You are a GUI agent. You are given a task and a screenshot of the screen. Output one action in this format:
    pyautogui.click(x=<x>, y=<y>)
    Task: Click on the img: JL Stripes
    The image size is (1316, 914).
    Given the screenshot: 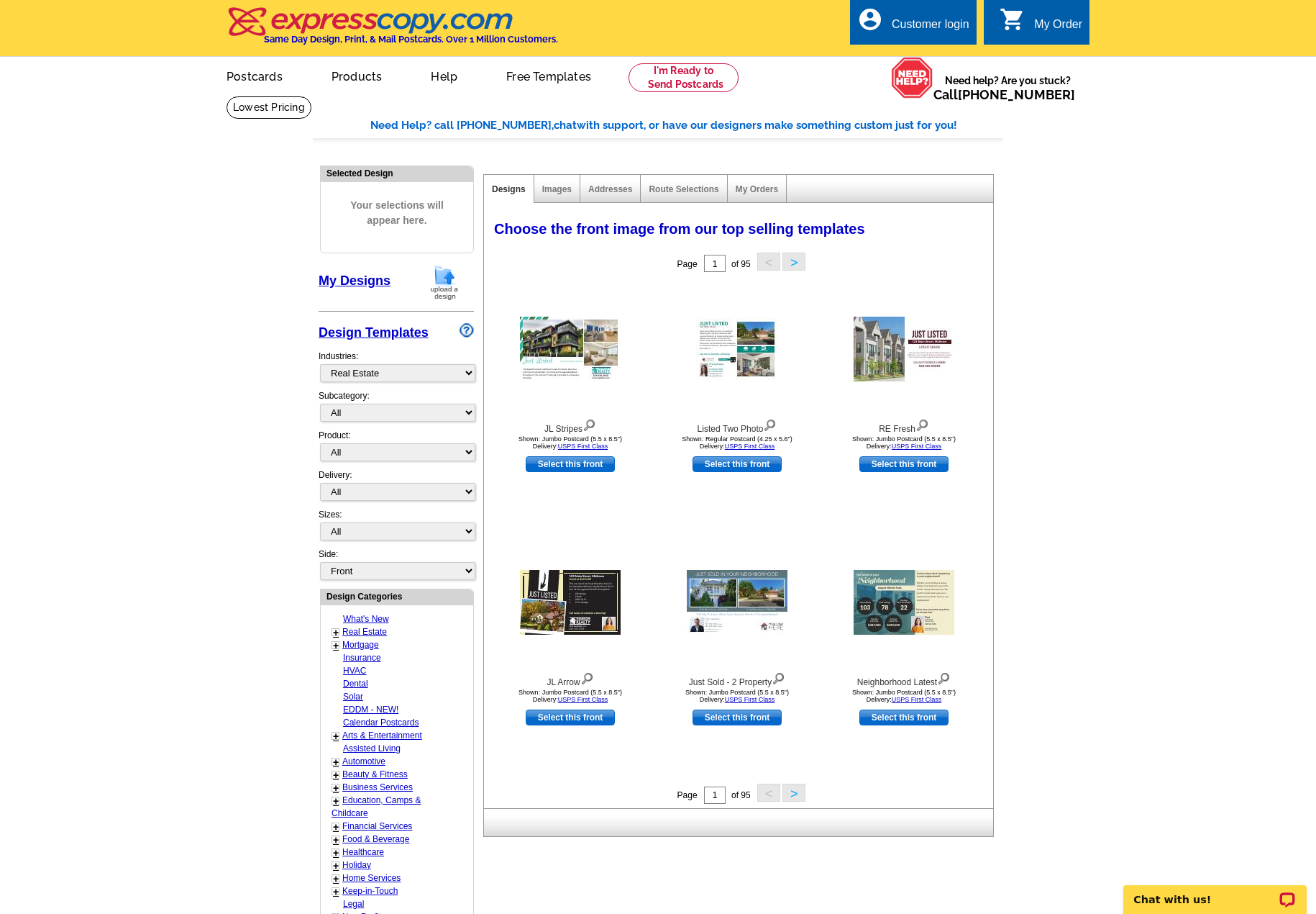 What is the action you would take?
    pyautogui.click(x=570, y=349)
    